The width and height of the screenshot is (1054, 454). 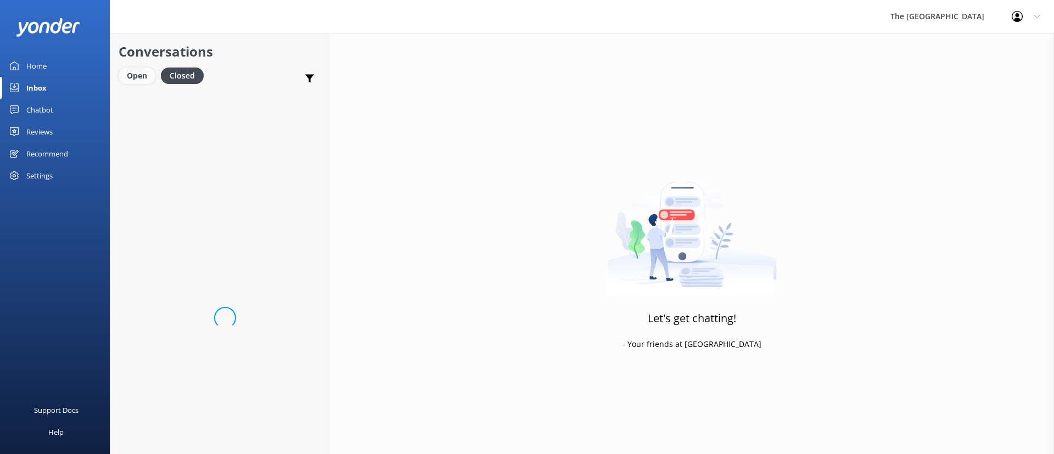 What do you see at coordinates (40, 176) in the screenshot?
I see `div: Settings` at bounding box center [40, 176].